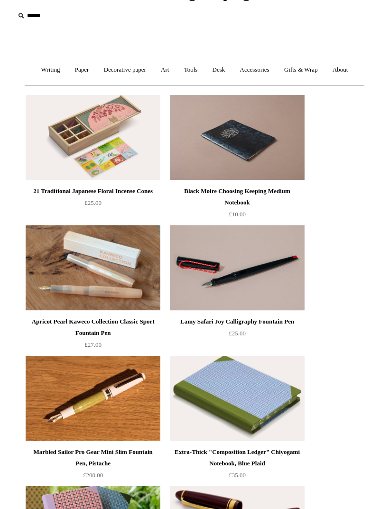  I want to click on div: Lamy Safari Joy Calligraphy Fountain Pen, so click(237, 322).